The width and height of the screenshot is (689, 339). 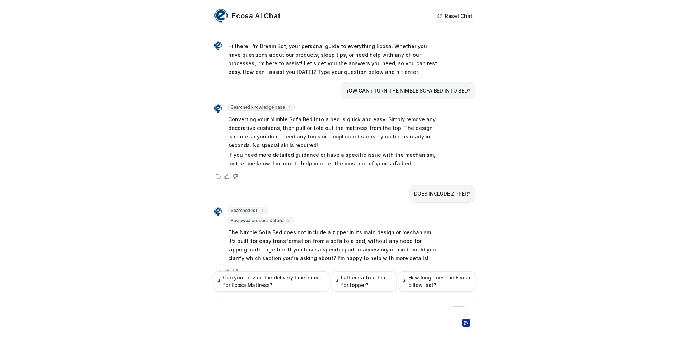 What do you see at coordinates (261, 107) in the screenshot?
I see `span: Searched knowledge base` at bounding box center [261, 107].